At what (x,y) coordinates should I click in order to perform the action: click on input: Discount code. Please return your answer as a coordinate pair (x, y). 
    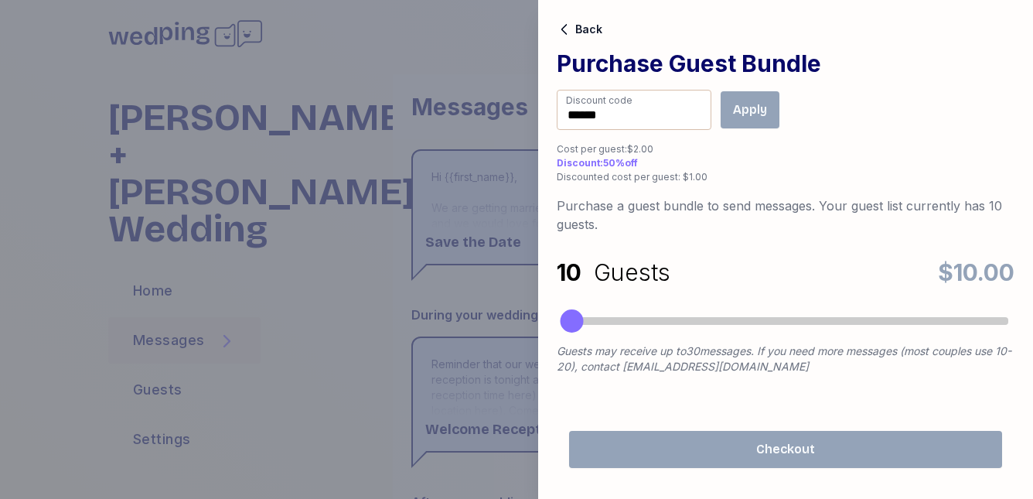
    Looking at the image, I should click on (634, 110).